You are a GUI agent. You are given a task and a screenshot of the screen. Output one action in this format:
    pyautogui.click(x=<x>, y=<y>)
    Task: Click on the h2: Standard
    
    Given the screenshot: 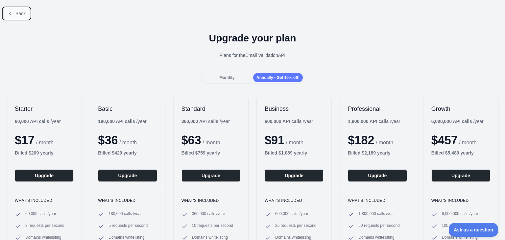 What is the action you would take?
    pyautogui.click(x=211, y=109)
    